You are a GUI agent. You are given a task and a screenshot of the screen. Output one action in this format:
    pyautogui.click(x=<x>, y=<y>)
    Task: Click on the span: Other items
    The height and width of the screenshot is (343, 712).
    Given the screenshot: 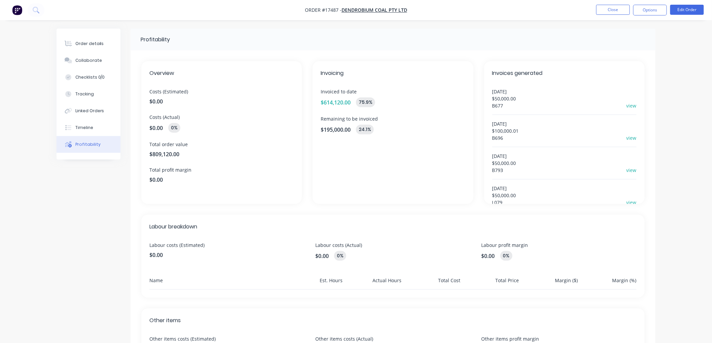 What is the action you would take?
    pyautogui.click(x=393, y=321)
    